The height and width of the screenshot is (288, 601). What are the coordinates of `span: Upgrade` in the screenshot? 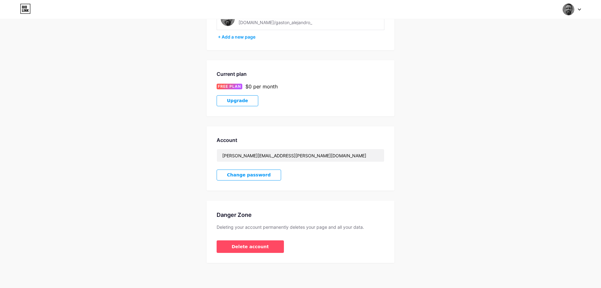 It's located at (237, 100).